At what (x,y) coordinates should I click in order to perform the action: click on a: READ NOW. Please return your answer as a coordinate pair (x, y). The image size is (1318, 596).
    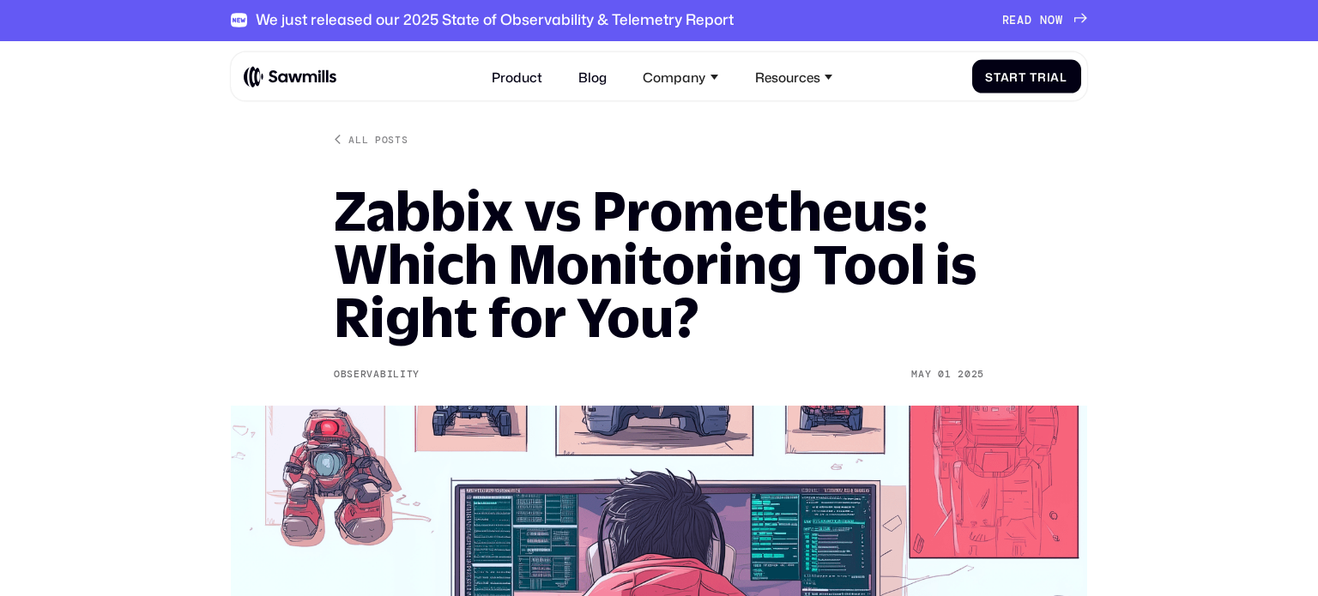
    Looking at the image, I should click on (1045, 21).